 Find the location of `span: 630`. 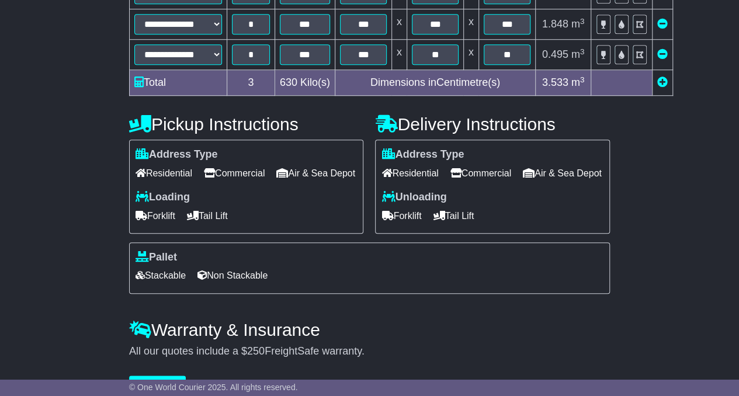

span: 630 is located at coordinates (289, 82).